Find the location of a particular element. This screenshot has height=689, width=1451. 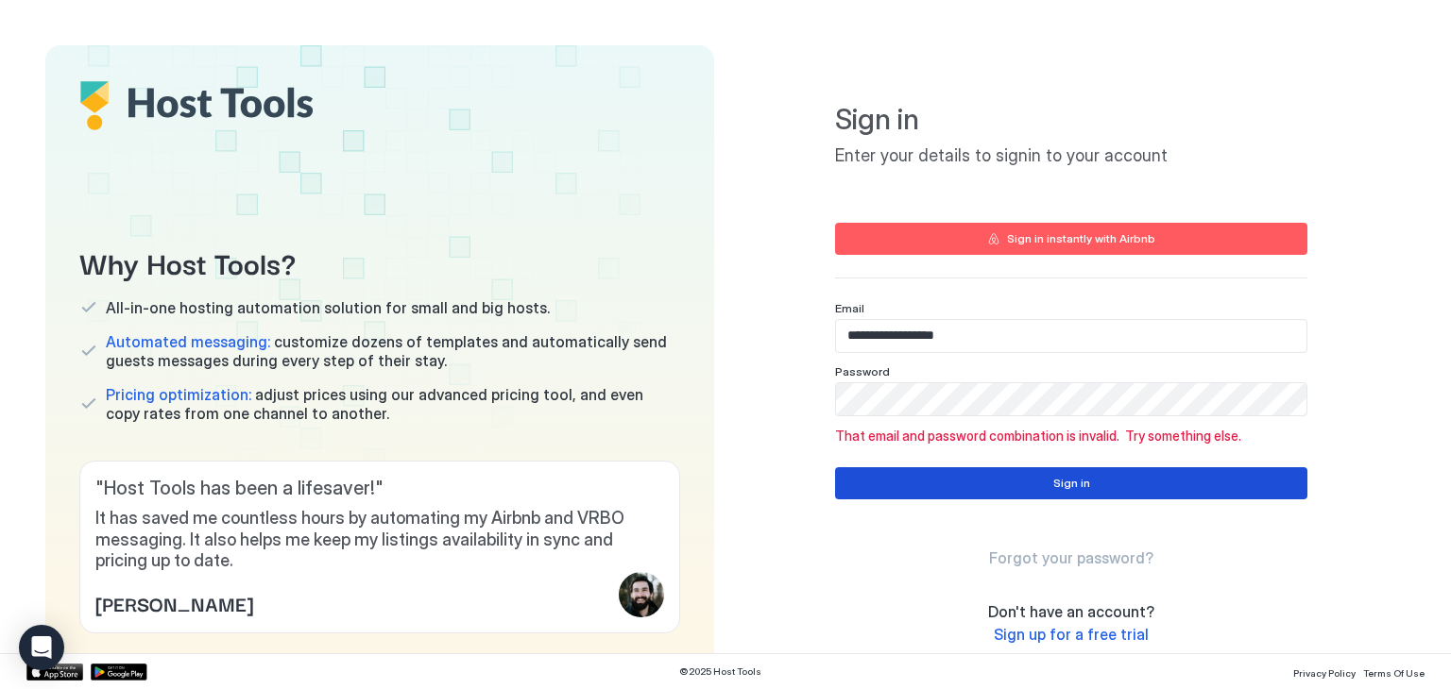

div: Sign in is located at coordinates (1071, 484).